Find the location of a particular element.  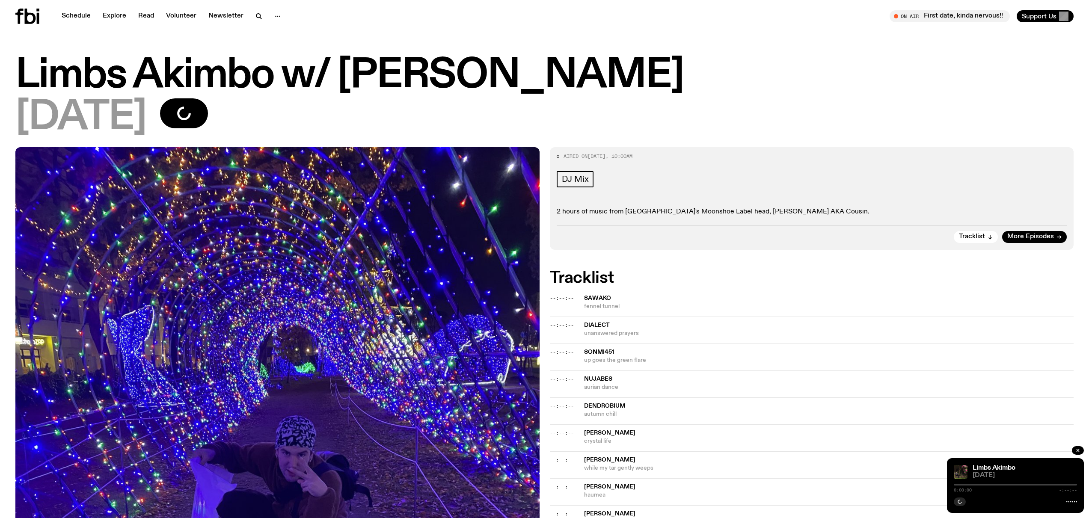

span: sonmi451 is located at coordinates (599, 352).